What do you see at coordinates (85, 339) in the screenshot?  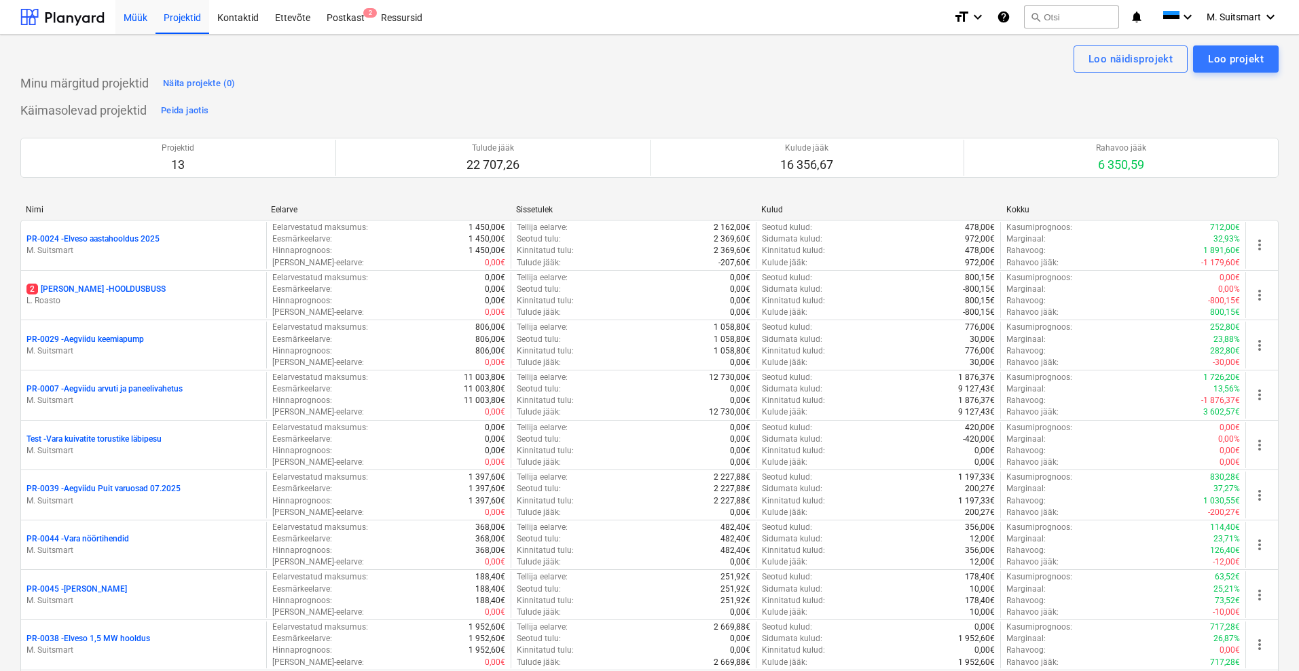 I see `p: PR-0029 - Aegviidu keemiapump` at bounding box center [85, 339].